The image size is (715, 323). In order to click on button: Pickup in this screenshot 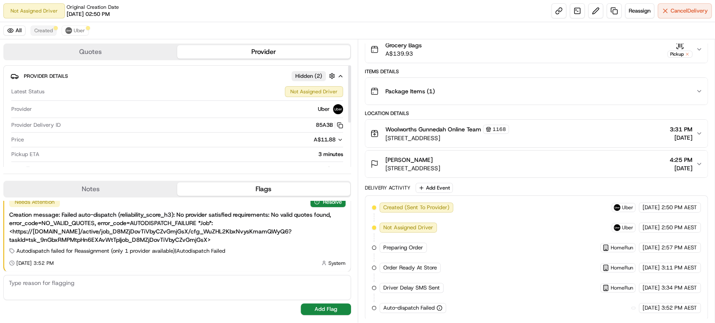, I will do `click(680, 49)`.